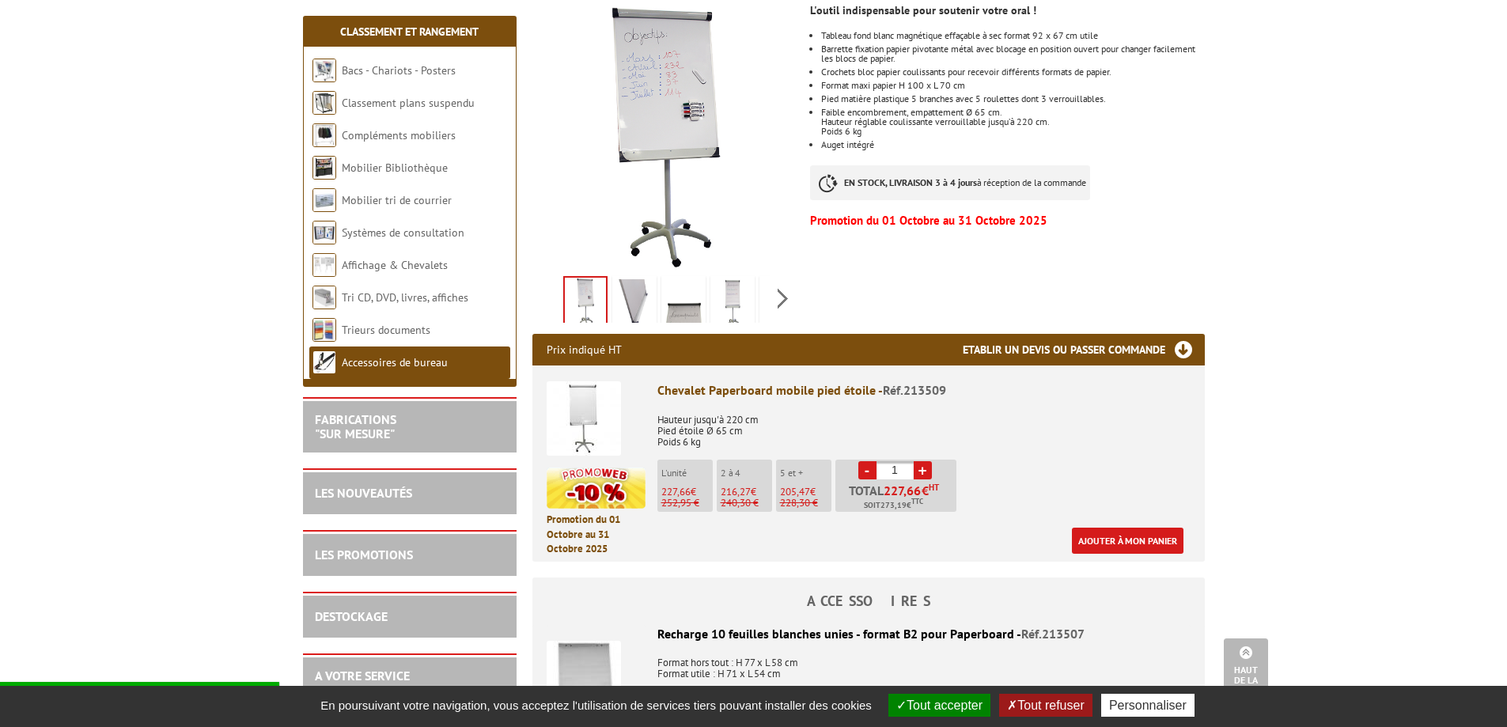 The image size is (1507, 727). I want to click on img: Systèmes de consultation, so click(324, 233).